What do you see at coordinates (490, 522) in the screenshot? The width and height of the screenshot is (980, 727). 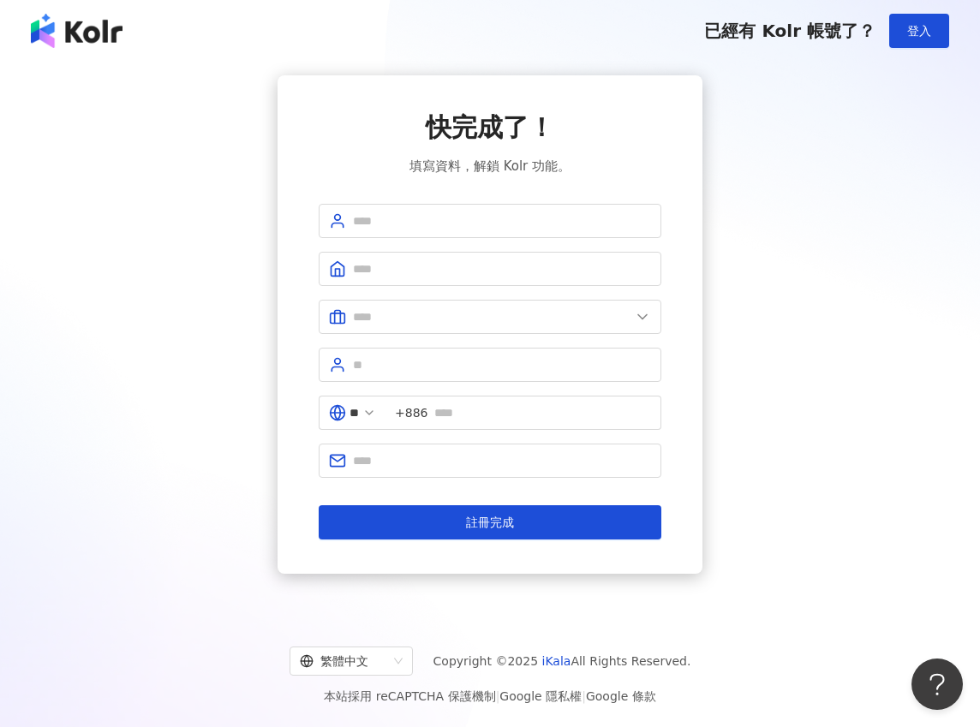 I see `button: 註冊完成` at bounding box center [490, 522].